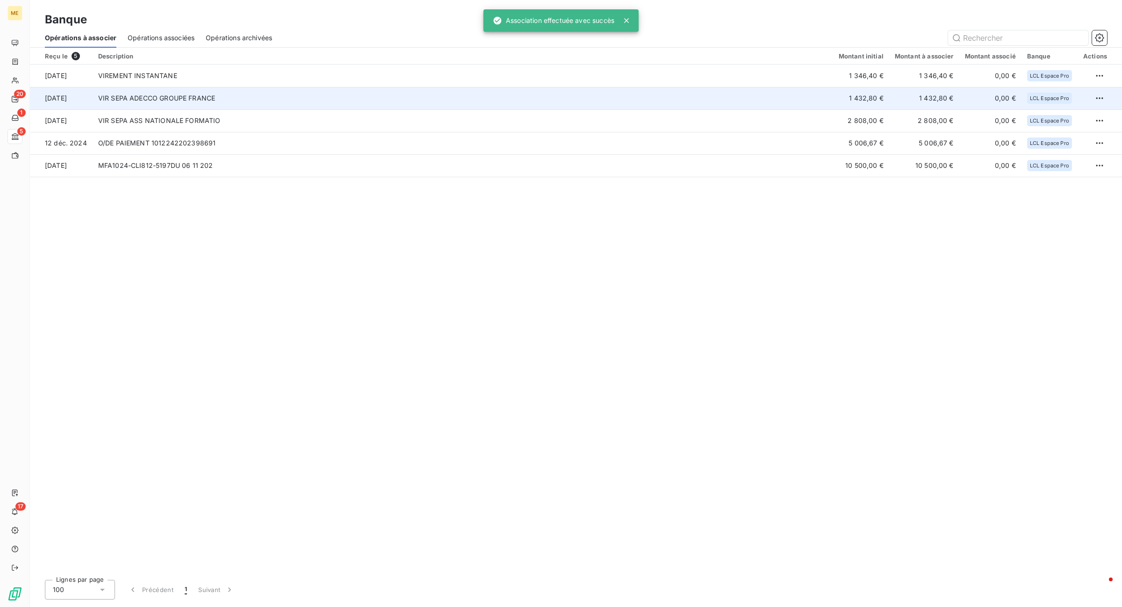  What do you see at coordinates (463, 56) in the screenshot?
I see `div: Description` at bounding box center [463, 56].